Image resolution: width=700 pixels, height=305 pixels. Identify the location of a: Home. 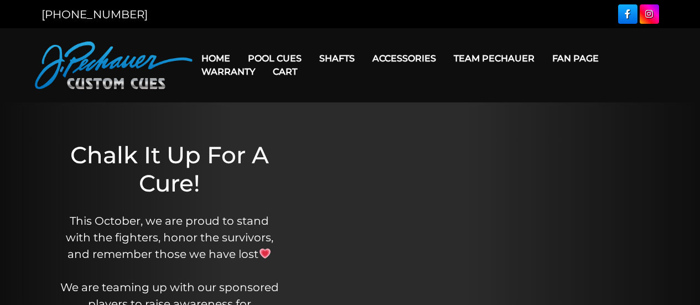
(216, 58).